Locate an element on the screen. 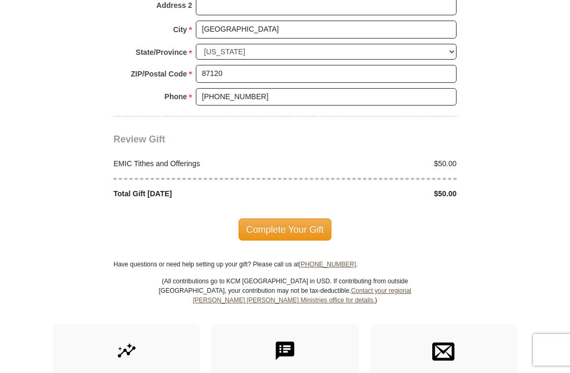 This screenshot has width=570, height=373. span: Review Gift is located at coordinates (139, 139).